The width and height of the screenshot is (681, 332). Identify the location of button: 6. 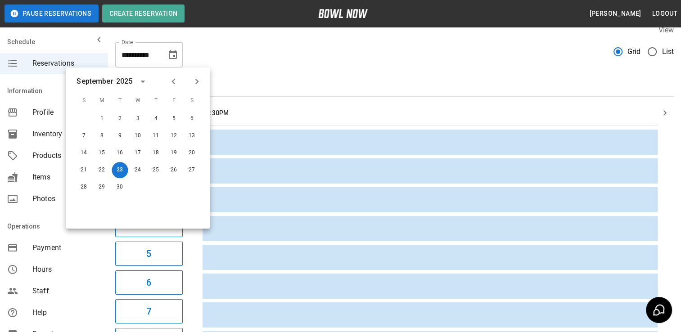
(149, 283).